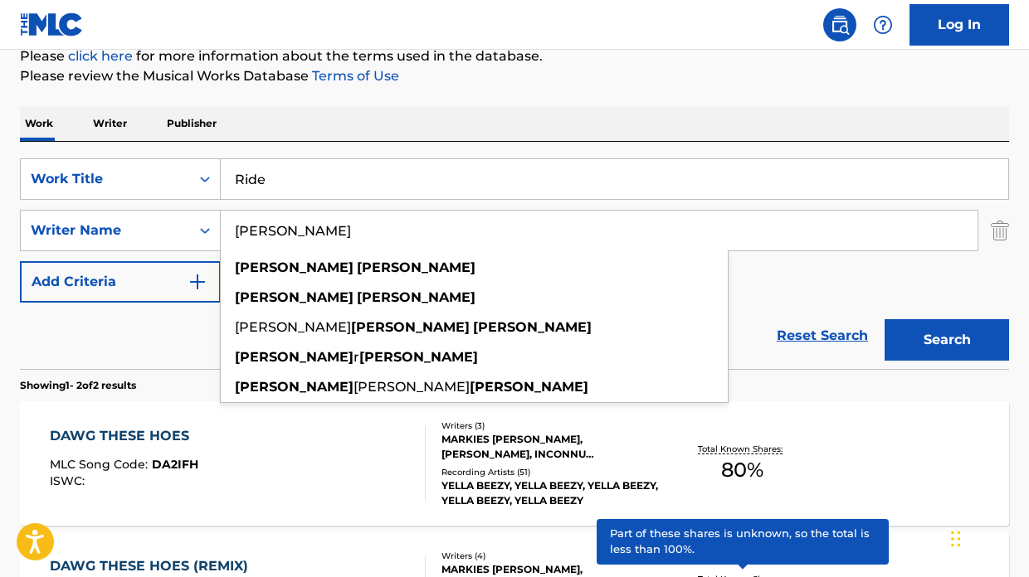 This screenshot has height=577, width=1029. What do you see at coordinates (551, 426) in the screenshot?
I see `div: Writers ( 3 )` at bounding box center [551, 426].